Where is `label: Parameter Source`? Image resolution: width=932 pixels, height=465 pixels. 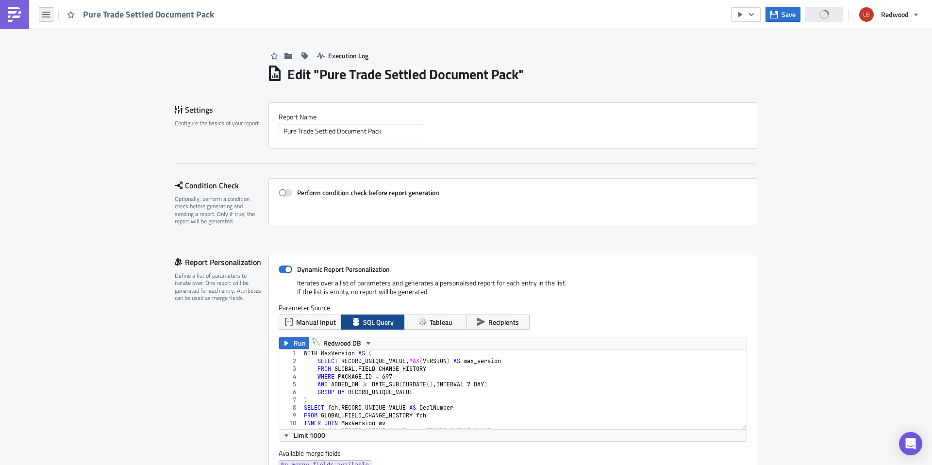
label: Parameter Source is located at coordinates (512, 308).